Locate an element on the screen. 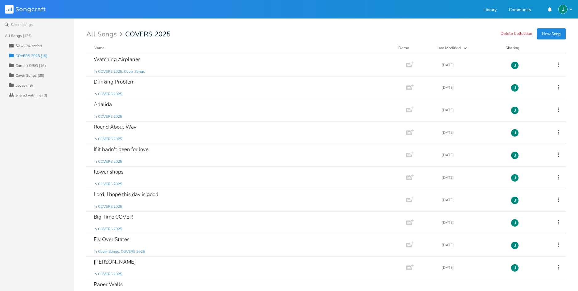  div: Last Modified is located at coordinates (449, 48).